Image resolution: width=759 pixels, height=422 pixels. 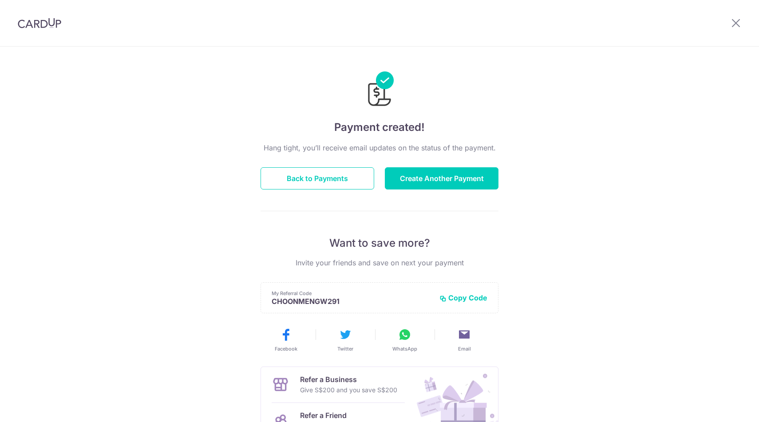 What do you see at coordinates (379, 127) in the screenshot?
I see `h4: Payment created!` at bounding box center [379, 127].